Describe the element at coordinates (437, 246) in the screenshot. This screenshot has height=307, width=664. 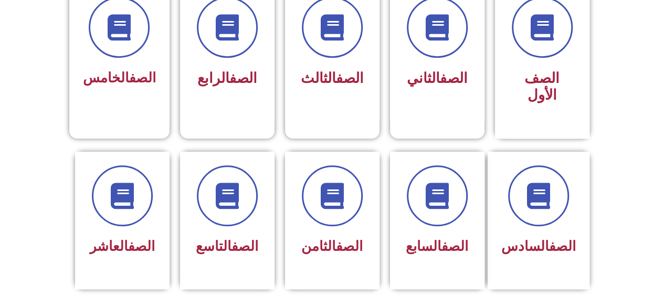
I see `span: السابع` at that location.